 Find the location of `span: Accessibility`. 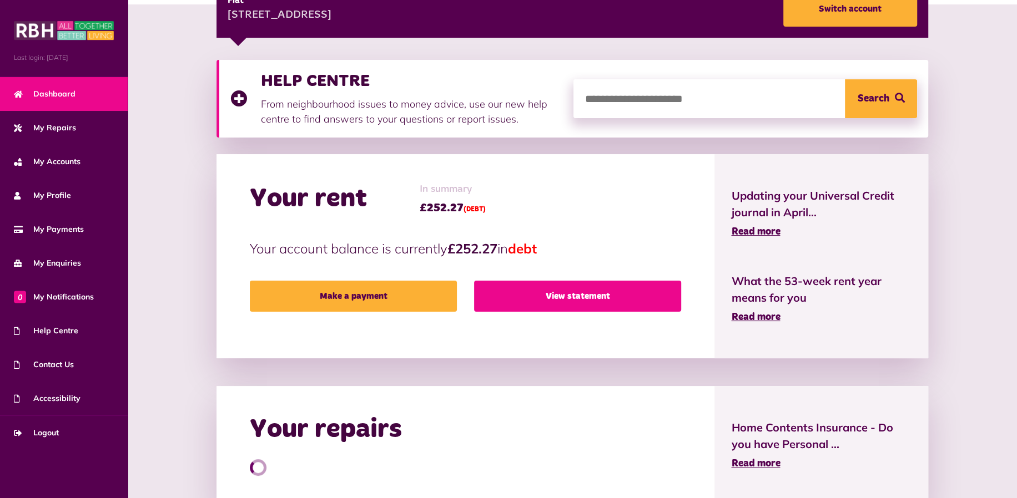

span: Accessibility is located at coordinates (47, 399).